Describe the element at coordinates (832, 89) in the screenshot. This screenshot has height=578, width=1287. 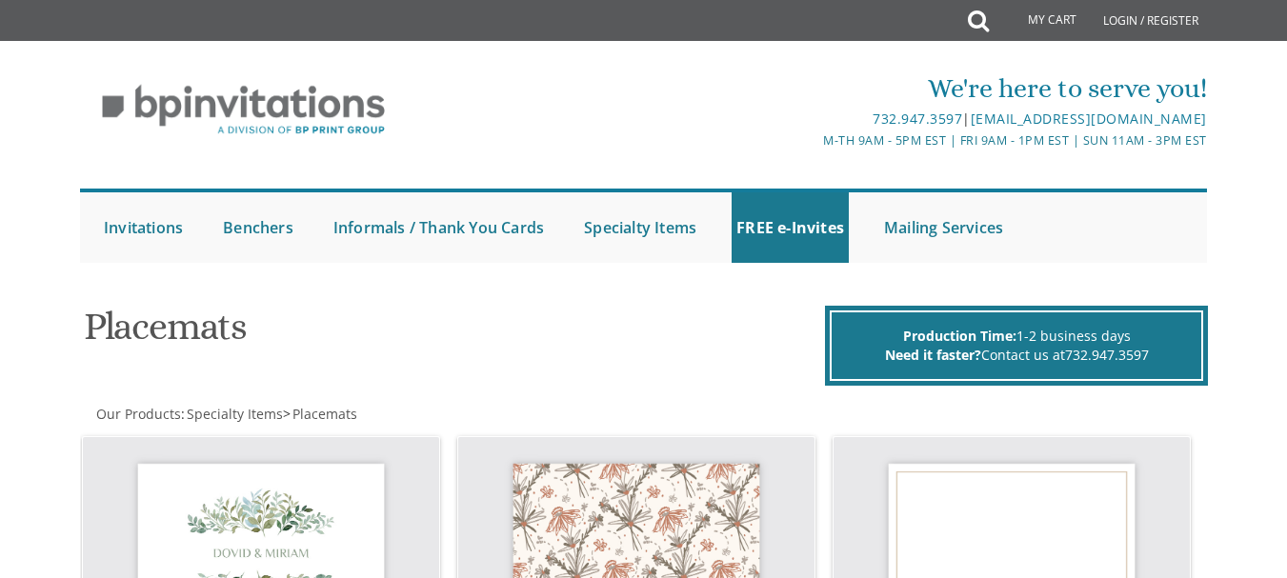
I see `div: We're here to serve you!` at that location.